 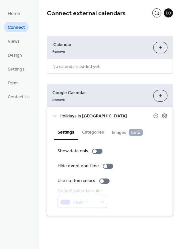 I want to click on a: Design, so click(x=15, y=55).